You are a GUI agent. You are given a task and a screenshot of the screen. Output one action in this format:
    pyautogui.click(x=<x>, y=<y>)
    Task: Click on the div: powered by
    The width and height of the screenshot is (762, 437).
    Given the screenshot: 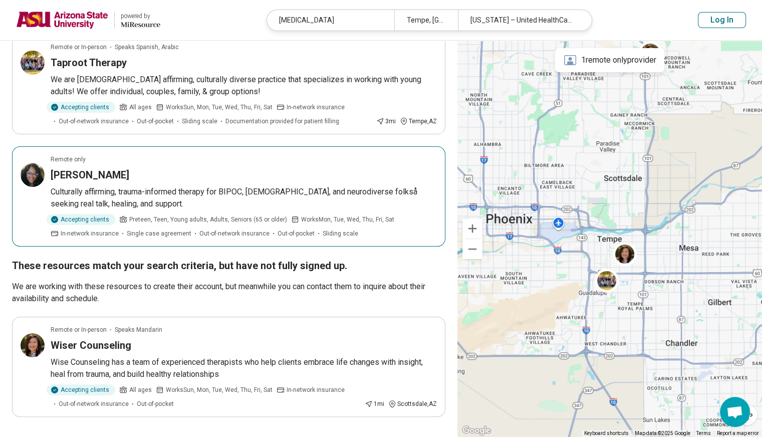 What is the action you would take?
    pyautogui.click(x=140, y=16)
    